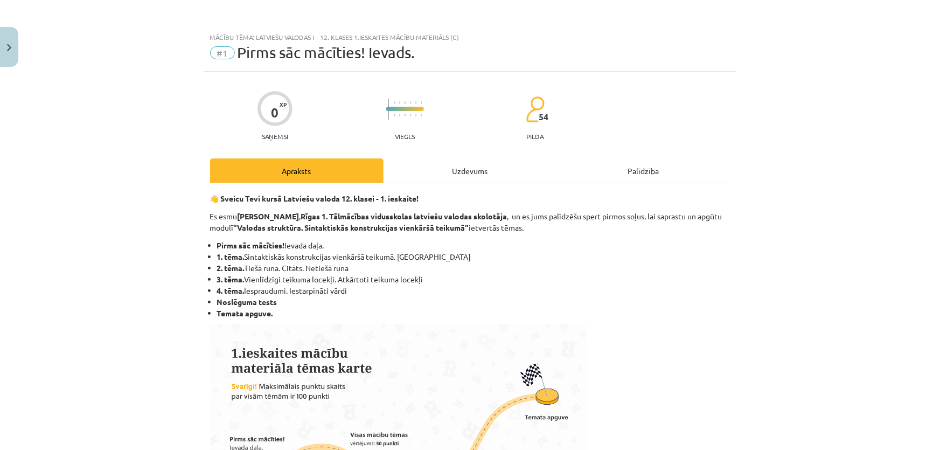 The height and width of the screenshot is (450, 940). Describe the element at coordinates (470, 222) in the screenshot. I see `p: Es esmu , , un es jums palīdzēšu spert pirmos soļus, lai saprastu un apgūtu modulī ietvertās tēmas.` at that location.